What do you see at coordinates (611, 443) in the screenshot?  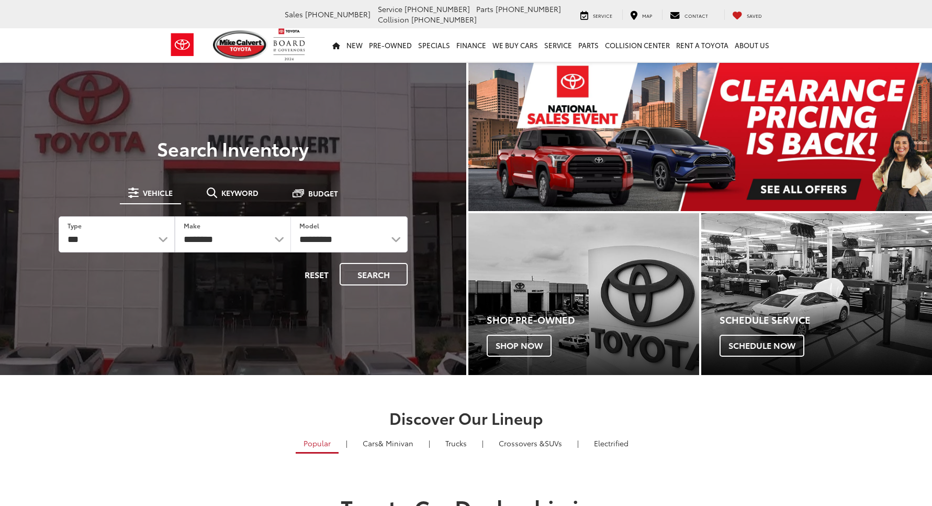 I see `a: Electrified` at bounding box center [611, 443].